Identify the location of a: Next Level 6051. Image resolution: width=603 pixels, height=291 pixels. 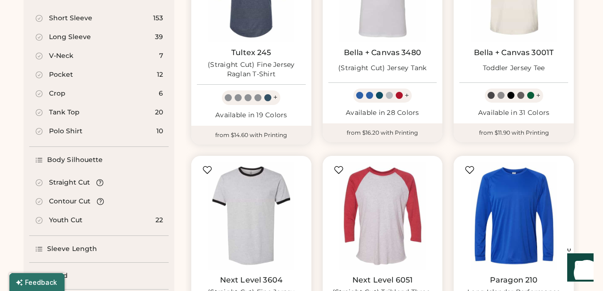
(382, 280).